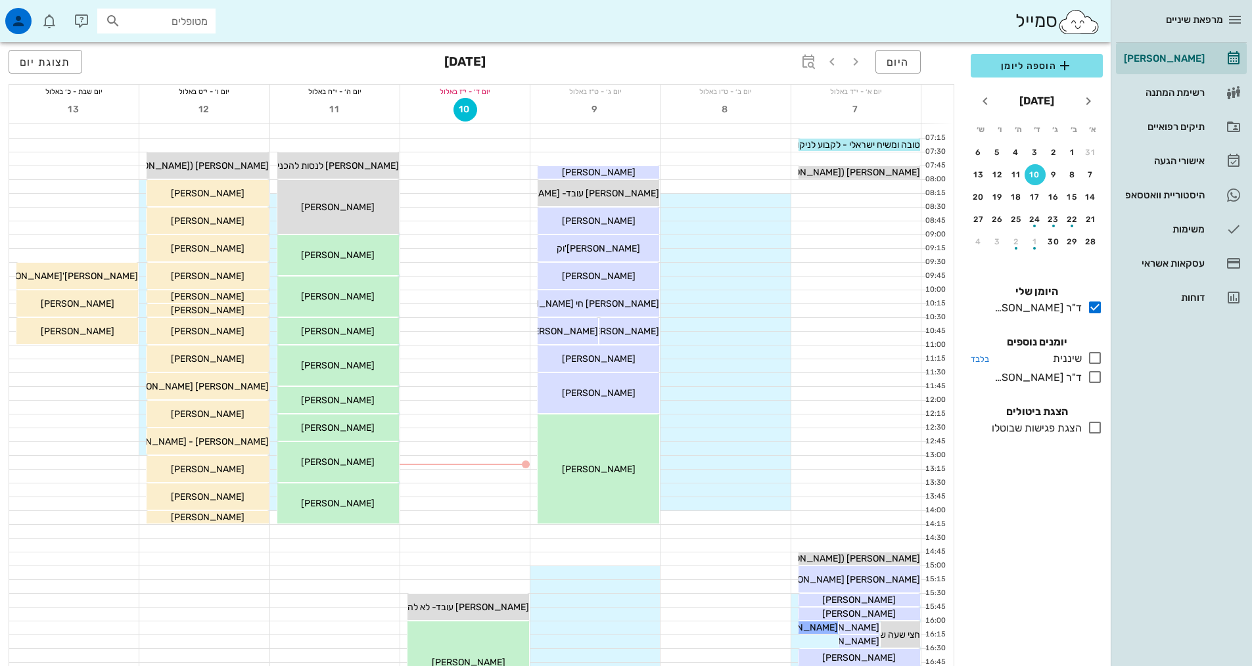 This screenshot has width=1252, height=666. What do you see at coordinates (465, 109) in the screenshot?
I see `span: 10` at bounding box center [465, 109].